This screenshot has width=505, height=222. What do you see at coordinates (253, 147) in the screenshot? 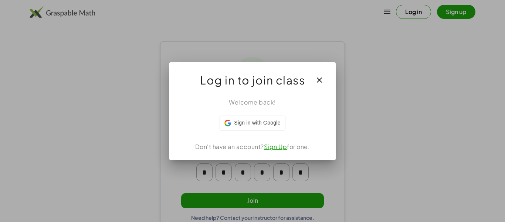
I see `div: Don't have an account? for one.` at bounding box center [253, 147].